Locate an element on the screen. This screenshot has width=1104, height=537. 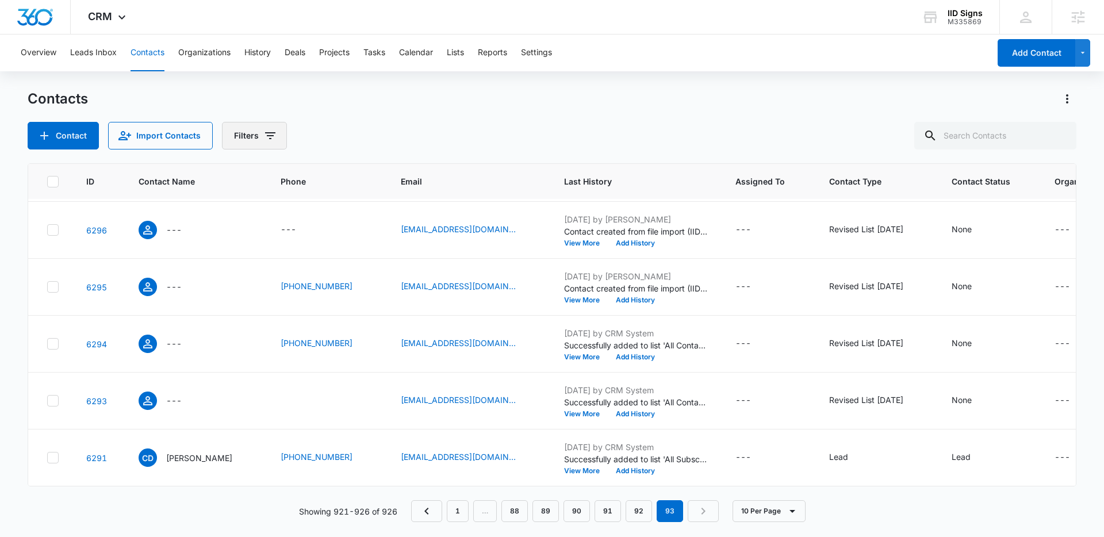
button: Contacts is located at coordinates (147, 53).